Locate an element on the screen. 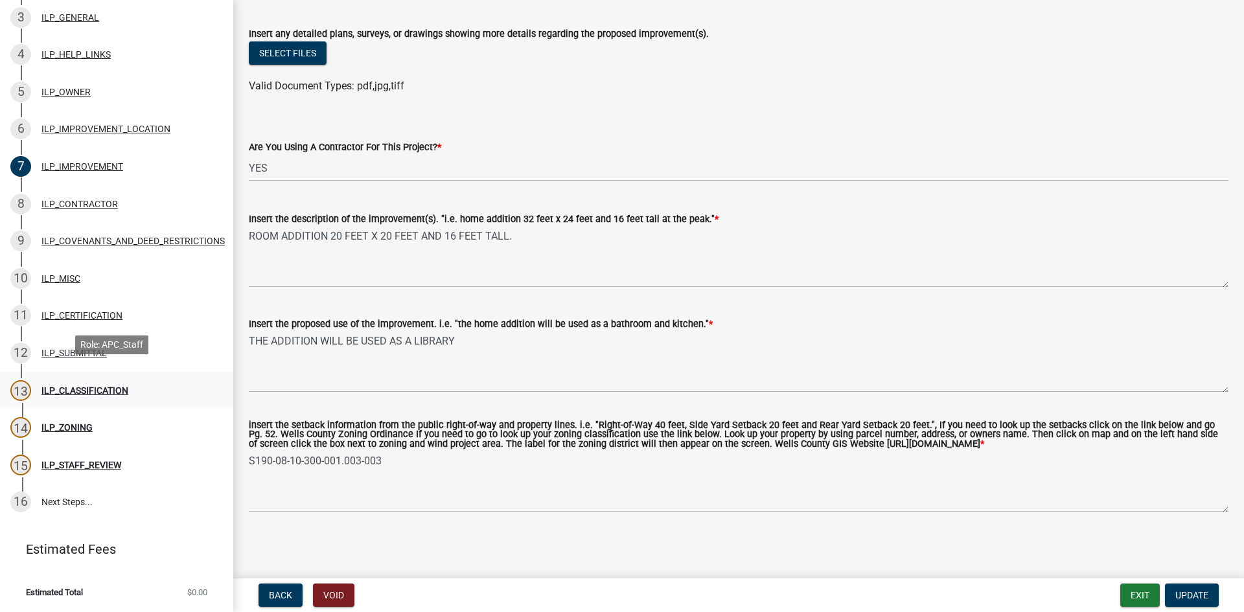 The image size is (1244, 612). div: ILP_COVENANTS_AND_DEED_RESTRICTIONS is located at coordinates (133, 241).